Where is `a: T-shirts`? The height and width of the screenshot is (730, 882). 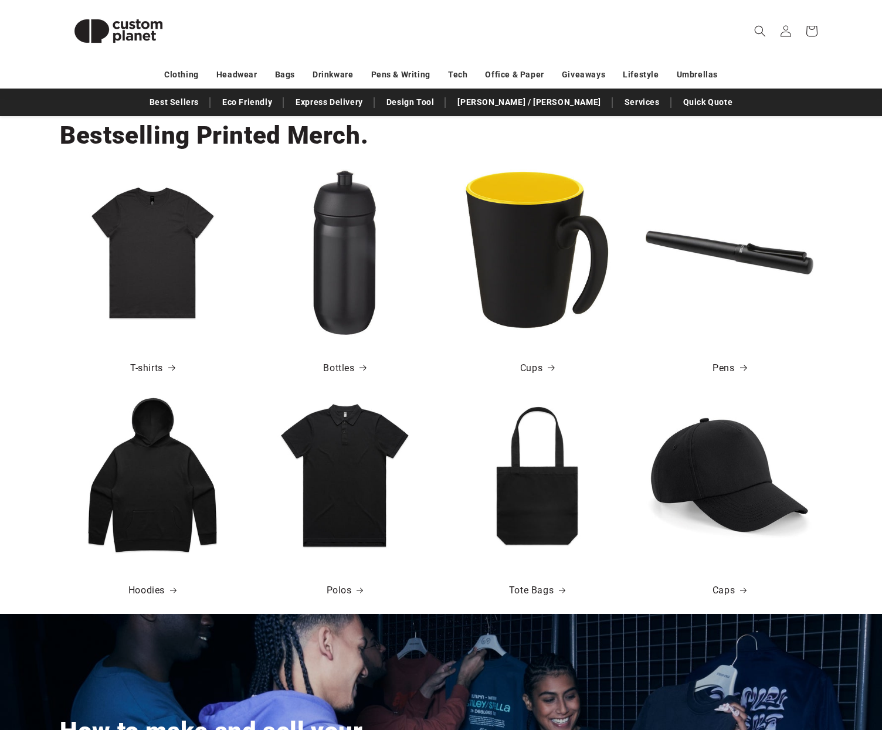
a: T-shirts is located at coordinates (153, 368).